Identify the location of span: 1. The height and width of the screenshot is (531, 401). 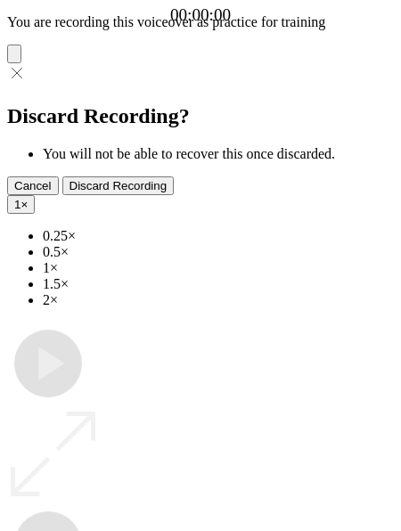
(17, 204).